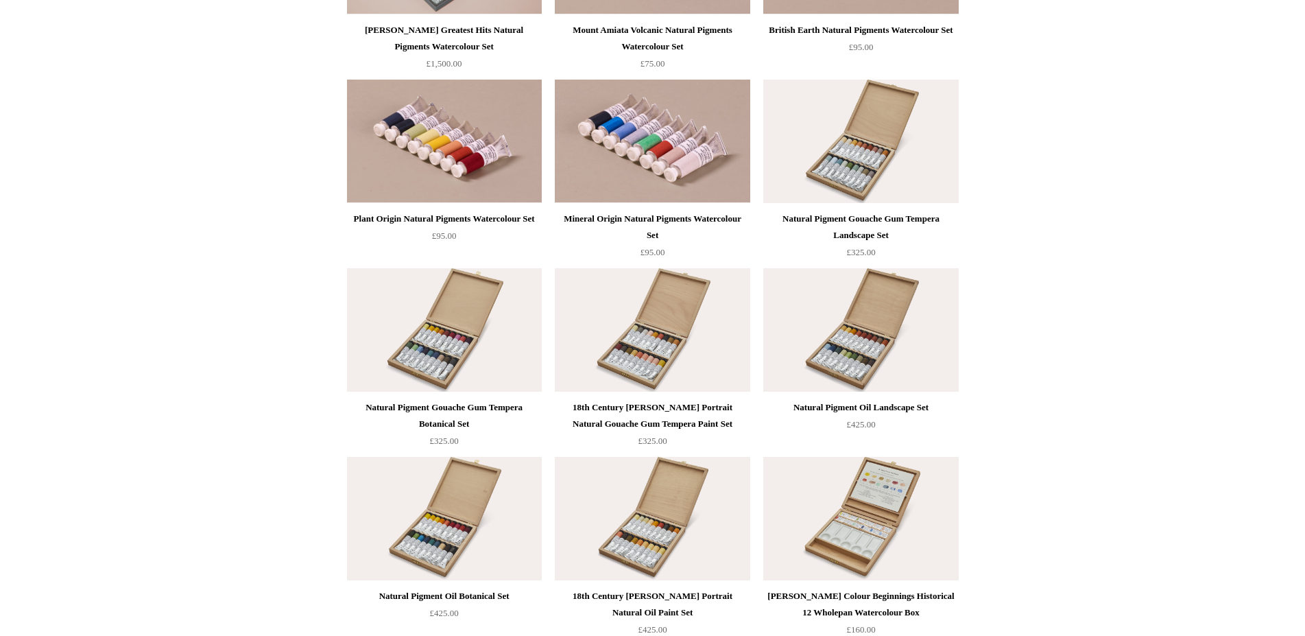 The height and width of the screenshot is (636, 1305). What do you see at coordinates (444, 219) in the screenshot?
I see `div: Plant Origin Natural Pigments Watercolour Set` at bounding box center [444, 219].